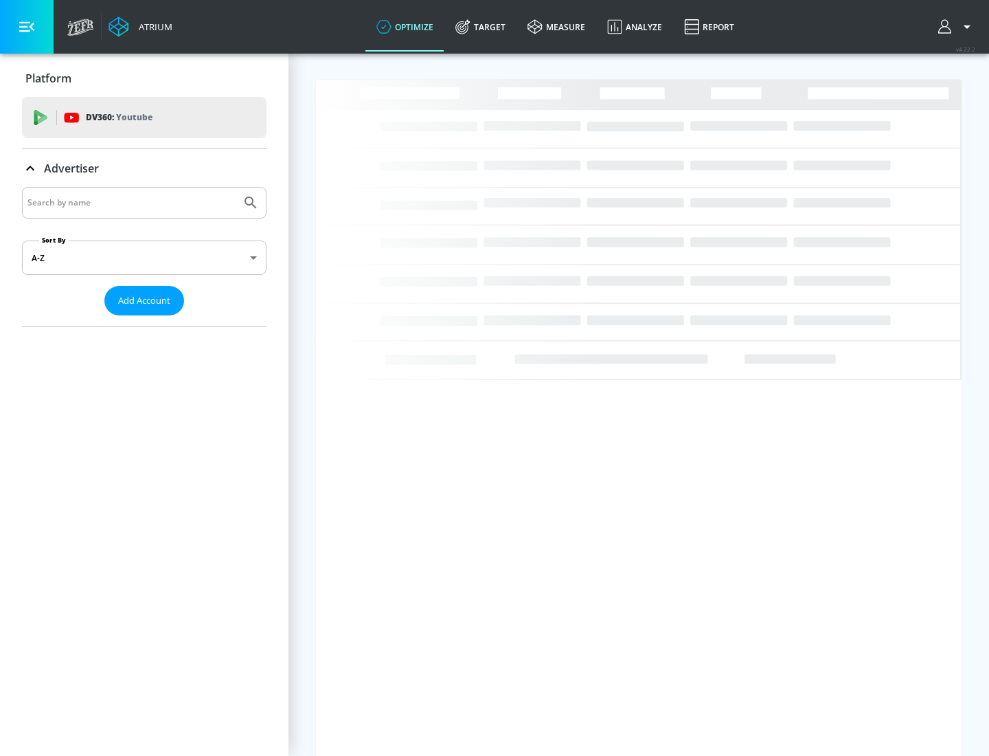  What do you see at coordinates (144, 300) in the screenshot?
I see `span: Add Account` at bounding box center [144, 300].